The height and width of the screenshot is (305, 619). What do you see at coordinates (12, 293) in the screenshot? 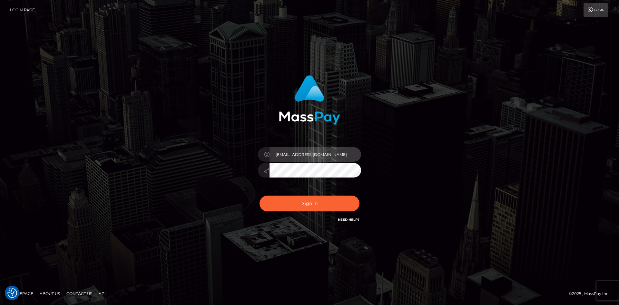
I see `img: Revisit consent button` at bounding box center [12, 293].